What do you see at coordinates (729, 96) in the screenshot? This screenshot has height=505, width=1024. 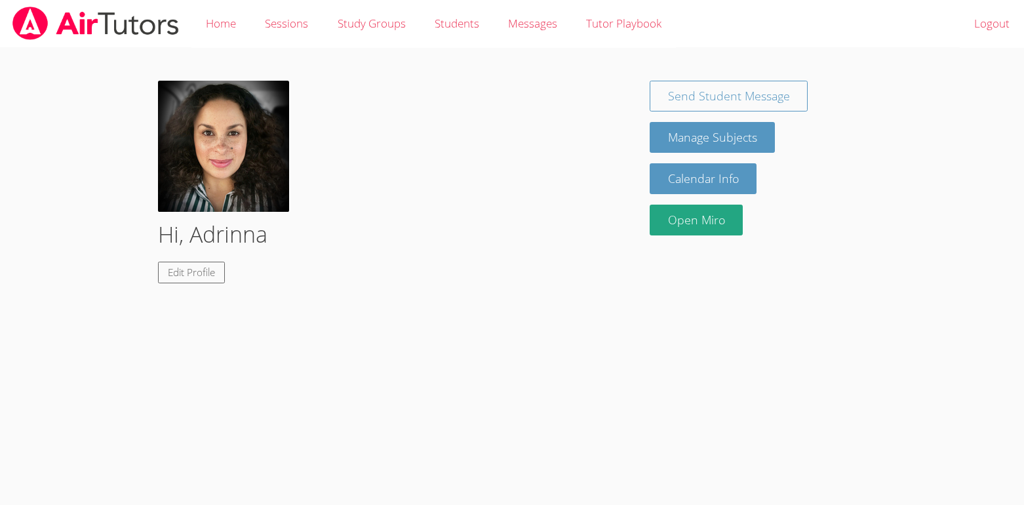 I see `a: Send Student Message` at bounding box center [729, 96].